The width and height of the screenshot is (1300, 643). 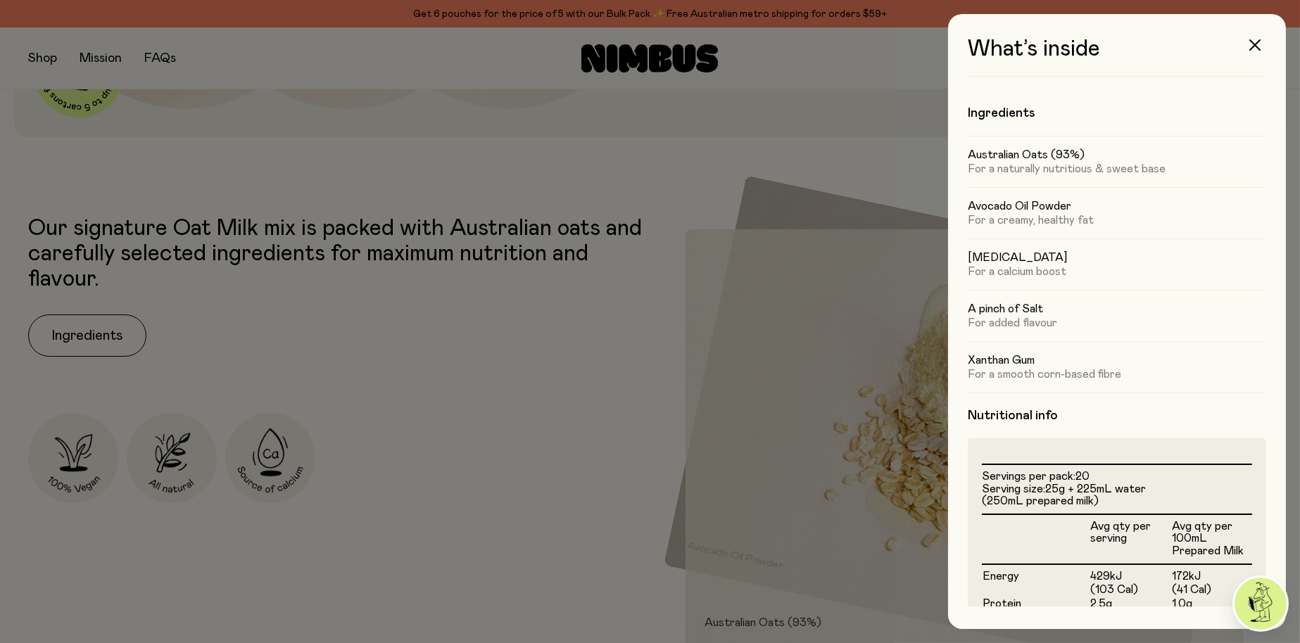 What do you see at coordinates (1117, 169) in the screenshot?
I see `p: For a naturally nutritious & sweet base` at bounding box center [1117, 169].